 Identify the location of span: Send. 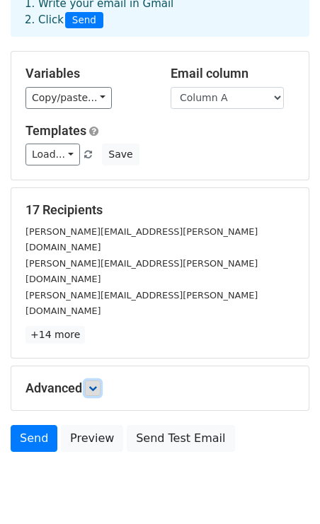
(84, 21).